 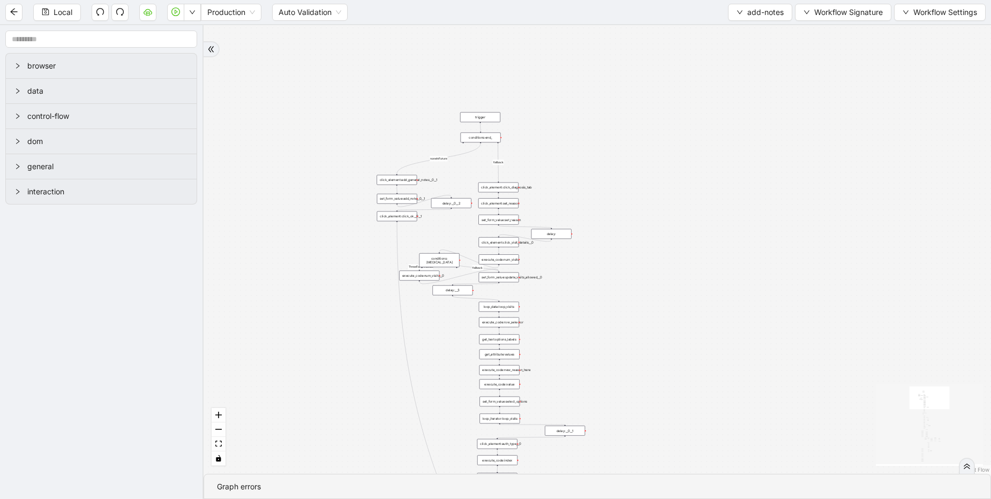 What do you see at coordinates (499, 339) in the screenshot?
I see `div: get_text:options_labels` at bounding box center [499, 339].